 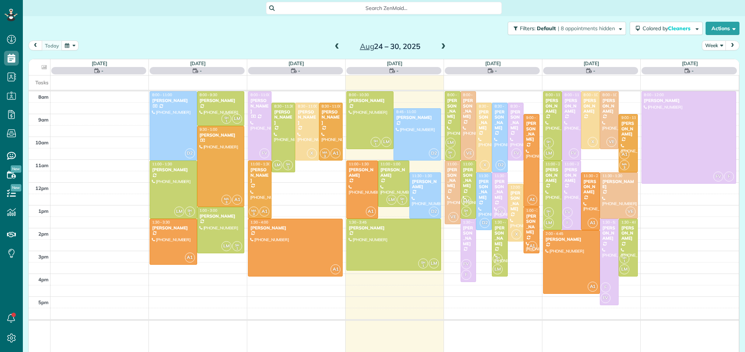 I want to click on span: 2pm, so click(x=43, y=234).